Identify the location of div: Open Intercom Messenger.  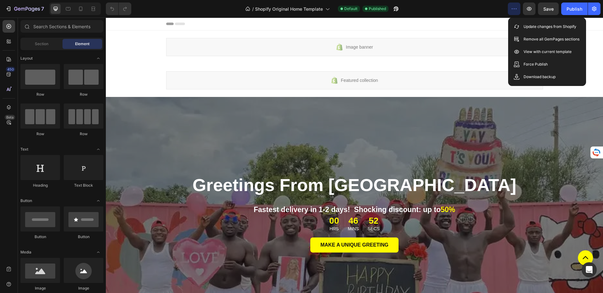
(589, 270).